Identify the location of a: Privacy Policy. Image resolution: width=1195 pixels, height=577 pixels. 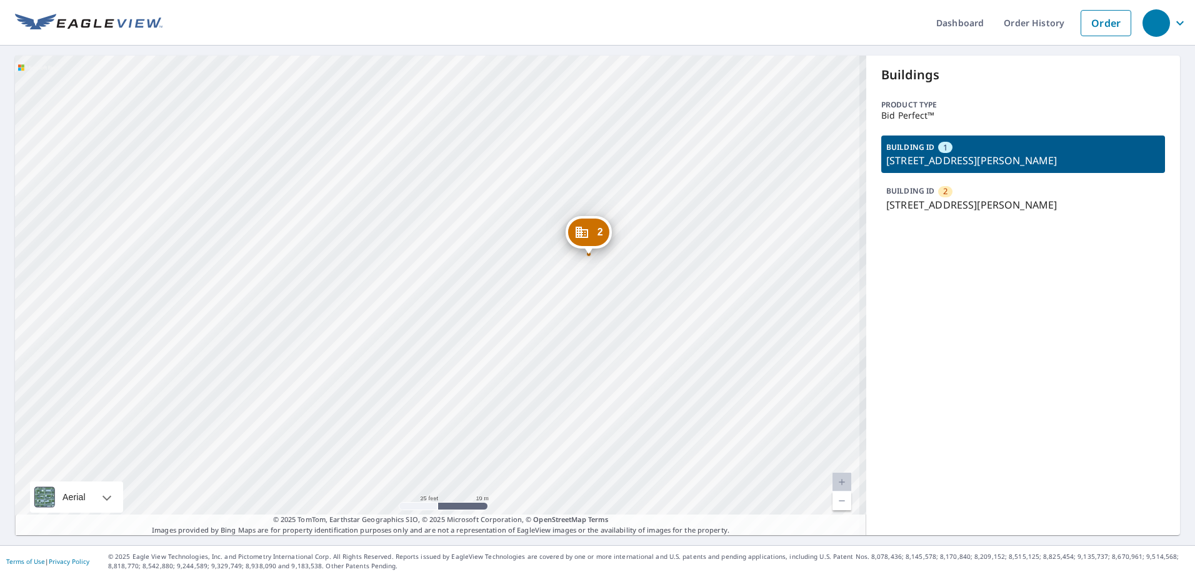
(69, 562).